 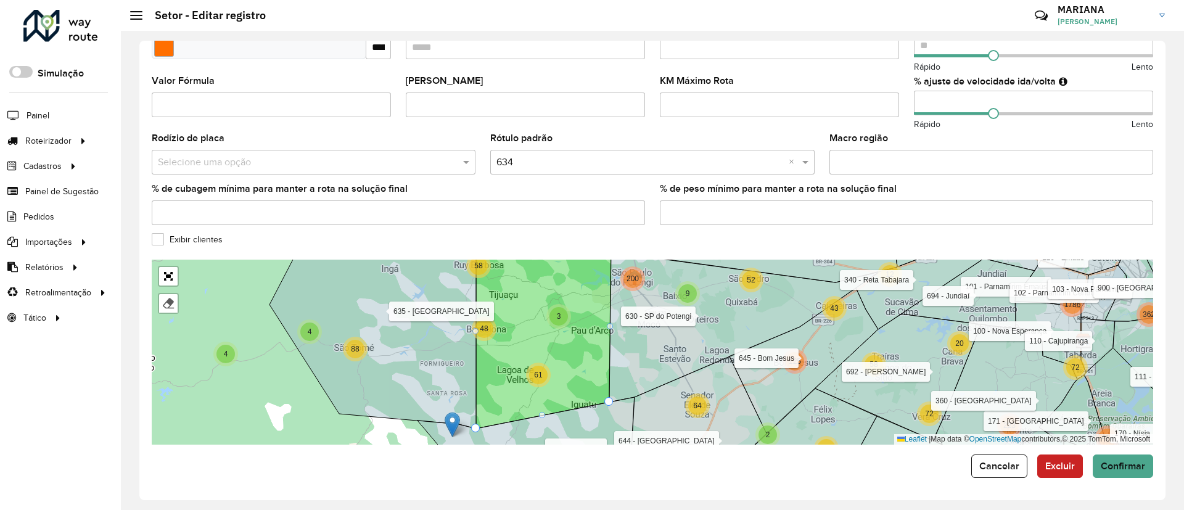 What do you see at coordinates (49, 242) in the screenshot?
I see `span: Importações` at bounding box center [49, 242].